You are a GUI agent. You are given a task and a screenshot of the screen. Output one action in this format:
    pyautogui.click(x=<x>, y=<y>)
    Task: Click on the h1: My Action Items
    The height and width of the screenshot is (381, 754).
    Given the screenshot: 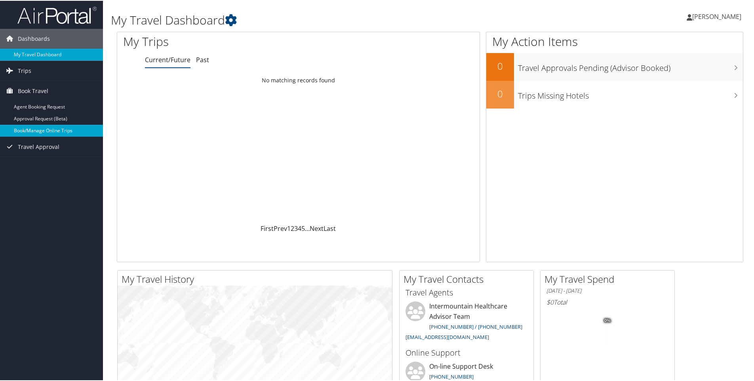 What is the action you would take?
    pyautogui.click(x=615, y=41)
    